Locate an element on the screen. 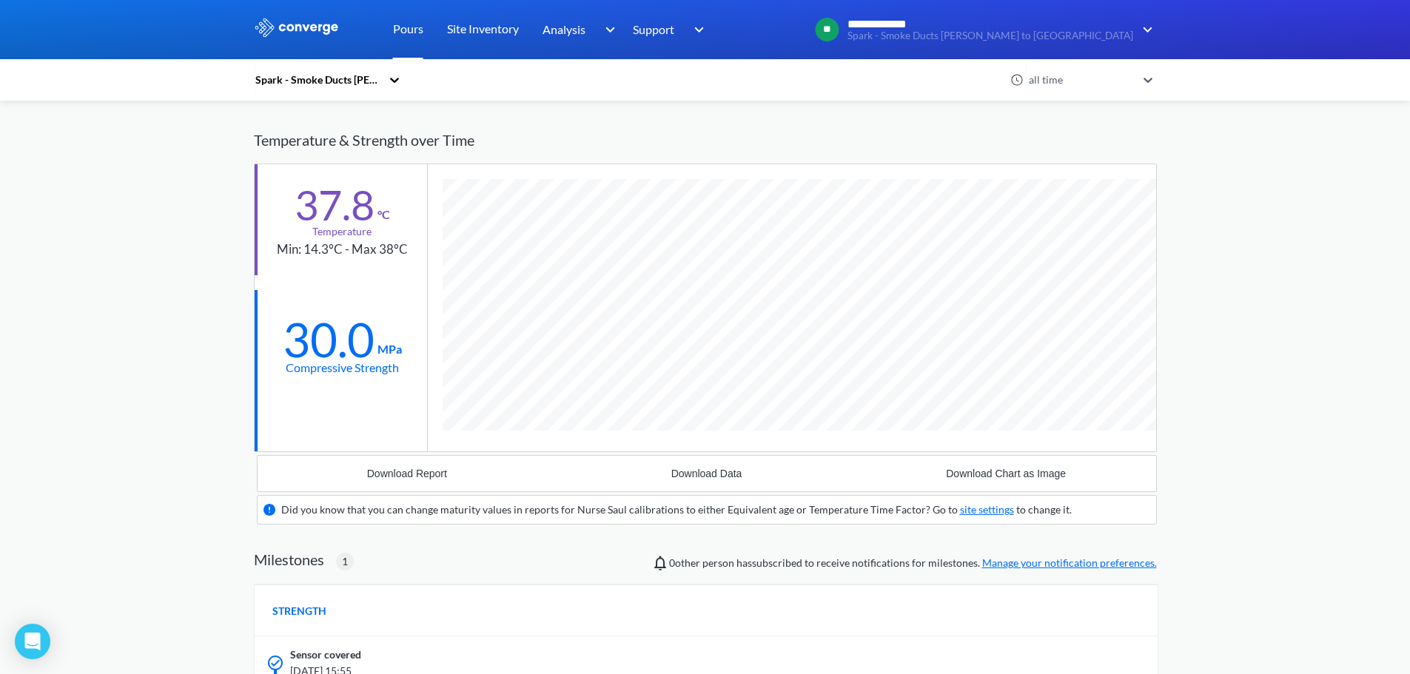 This screenshot has width=1410, height=674. img: notifications-icon.svg is located at coordinates (660, 563).